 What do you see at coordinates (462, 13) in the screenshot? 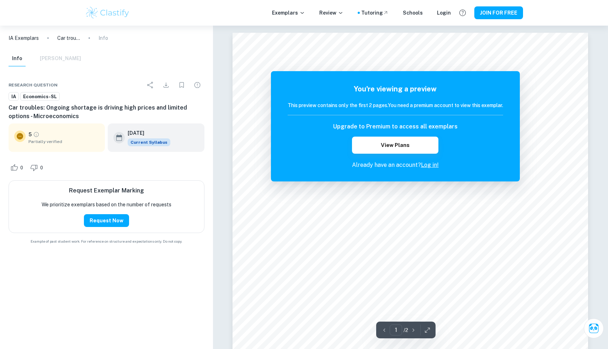
I see `button: Help and Feedback` at bounding box center [462, 13].